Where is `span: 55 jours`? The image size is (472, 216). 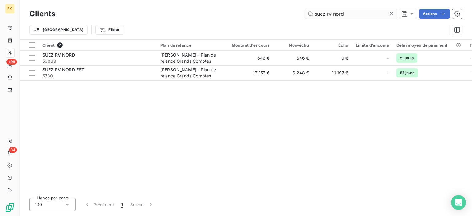
span: 55 jours is located at coordinates (407, 73).